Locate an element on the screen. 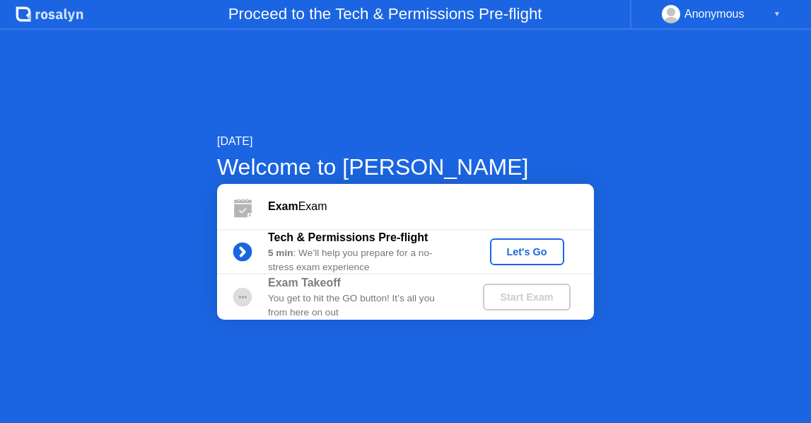  b: Exam Takeoff is located at coordinates (304, 282).